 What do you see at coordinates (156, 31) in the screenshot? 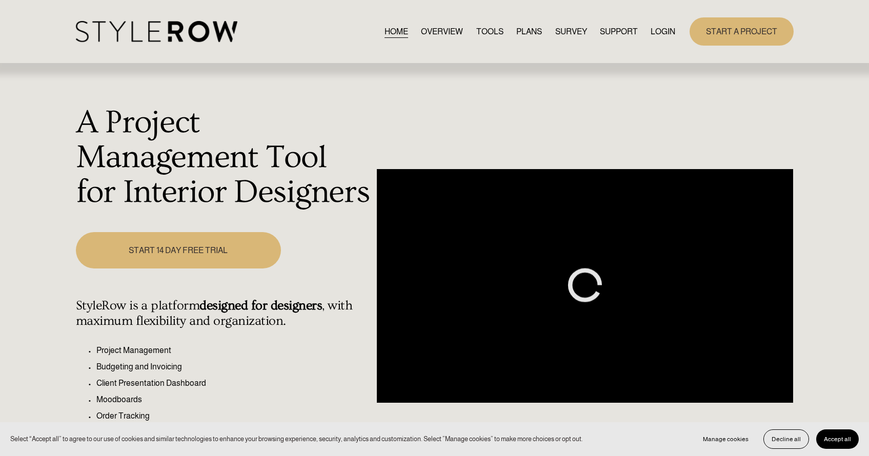
I see `img: StyleRow` at bounding box center [156, 31].